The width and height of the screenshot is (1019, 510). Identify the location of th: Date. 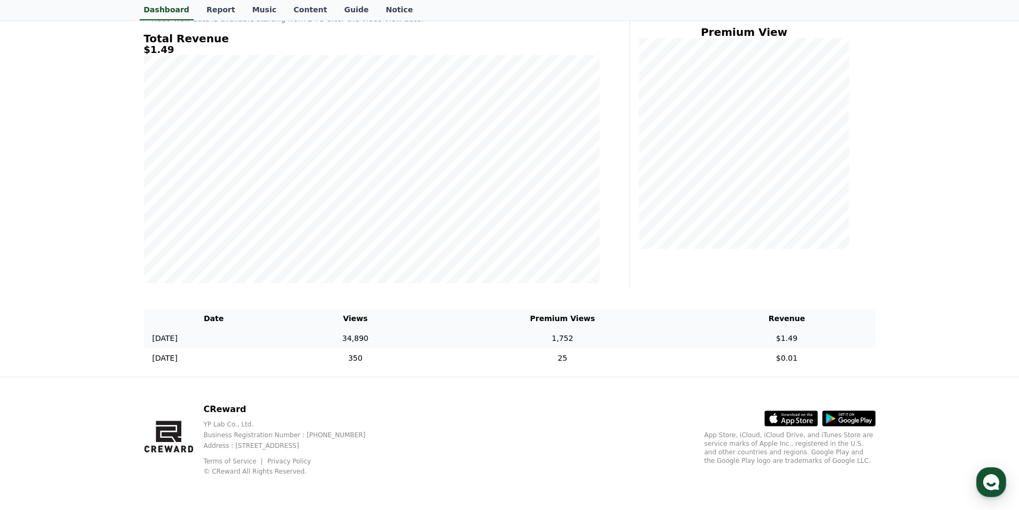
(214, 318).